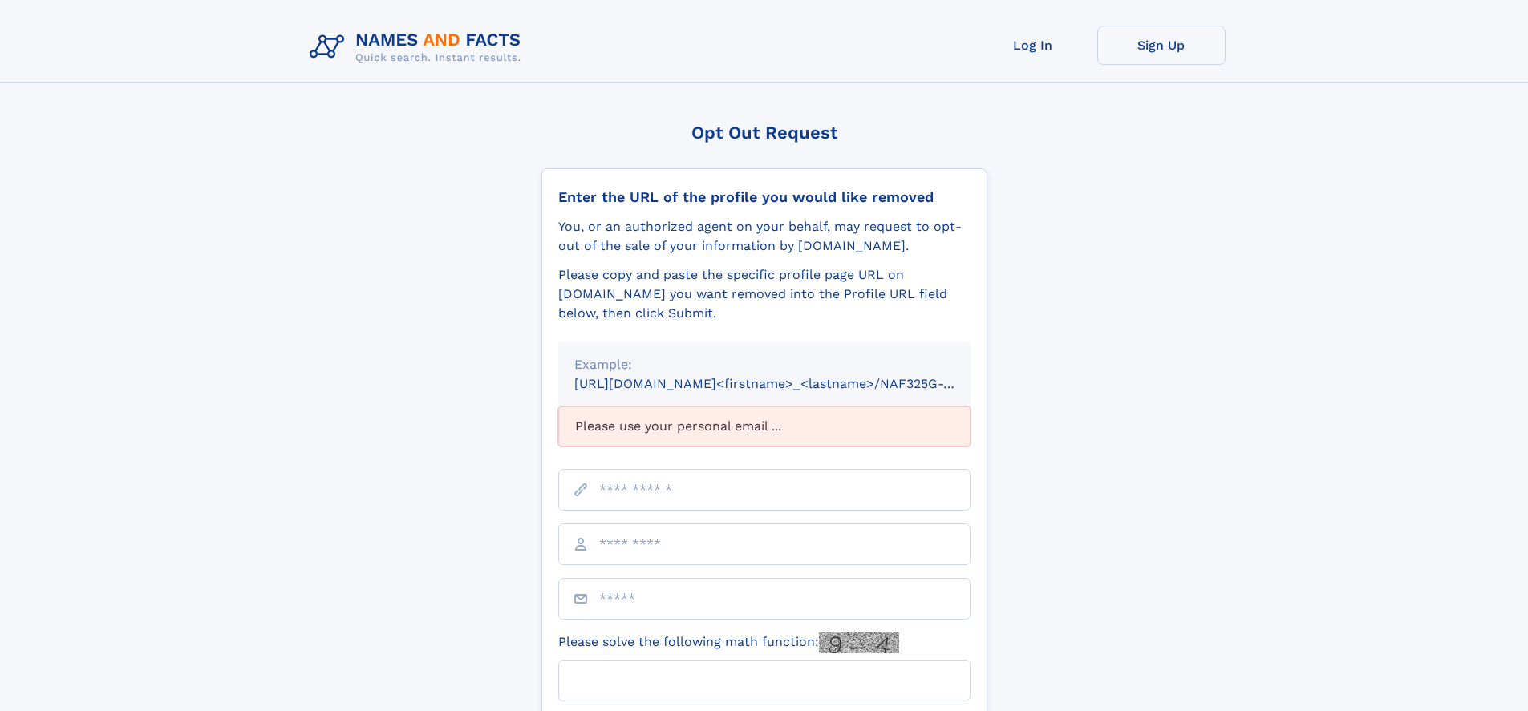 This screenshot has height=711, width=1528. I want to click on div: Example:, so click(764, 365).